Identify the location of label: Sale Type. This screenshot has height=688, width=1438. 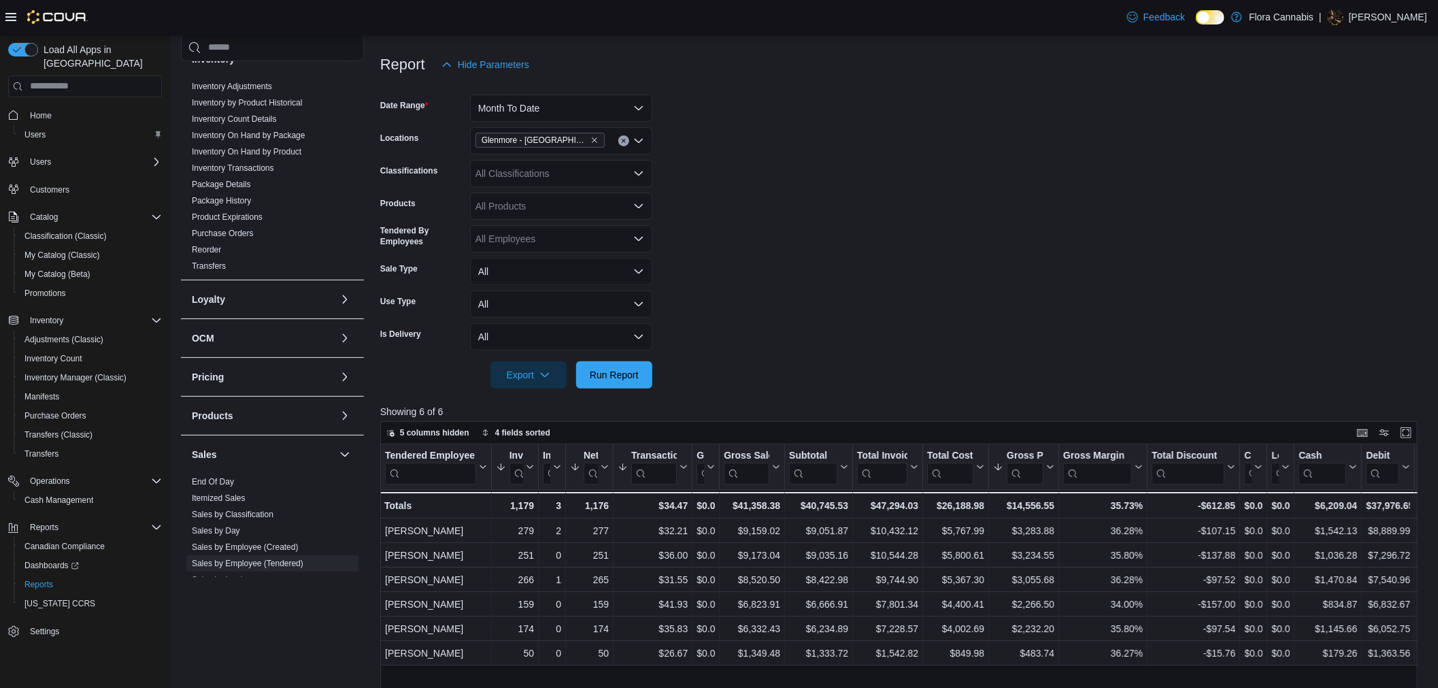
(399, 269).